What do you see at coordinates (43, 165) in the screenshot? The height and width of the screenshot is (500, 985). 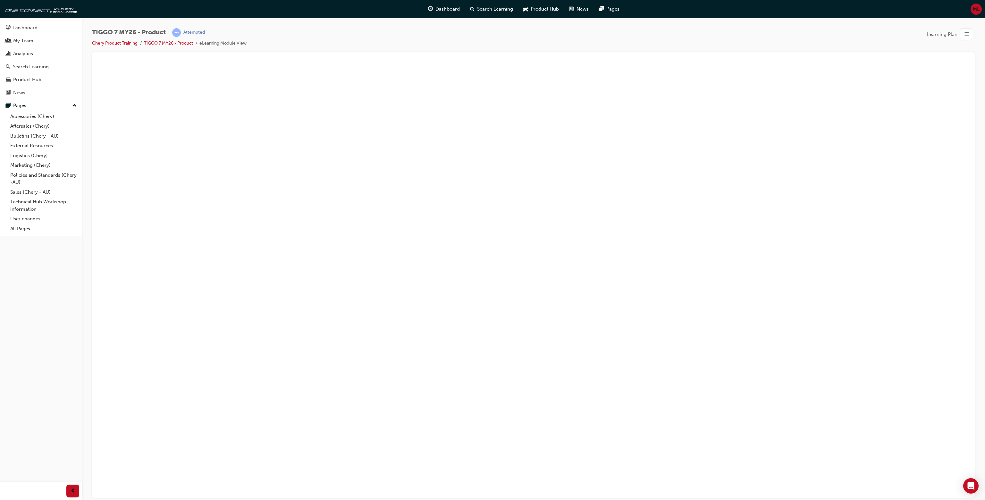 I see `a: Marketing (Chery)` at bounding box center [43, 165].